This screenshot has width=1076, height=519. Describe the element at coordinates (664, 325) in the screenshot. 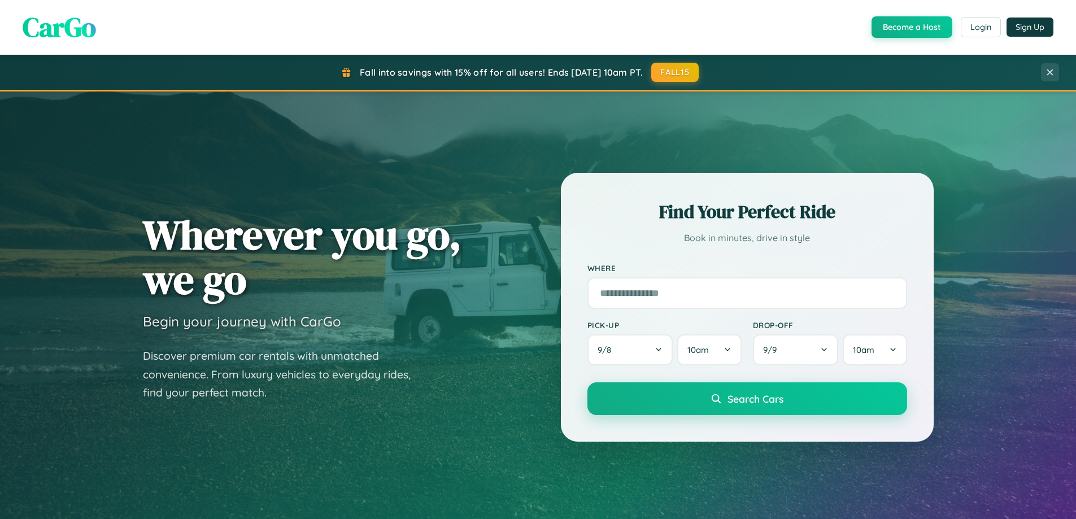

I see `label: Pick-up` at that location.